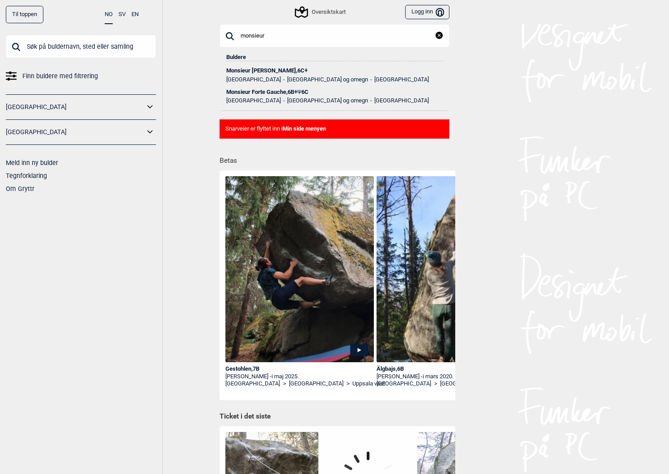 The image size is (669, 474). I want to click on a: Tegnforklaring, so click(26, 176).